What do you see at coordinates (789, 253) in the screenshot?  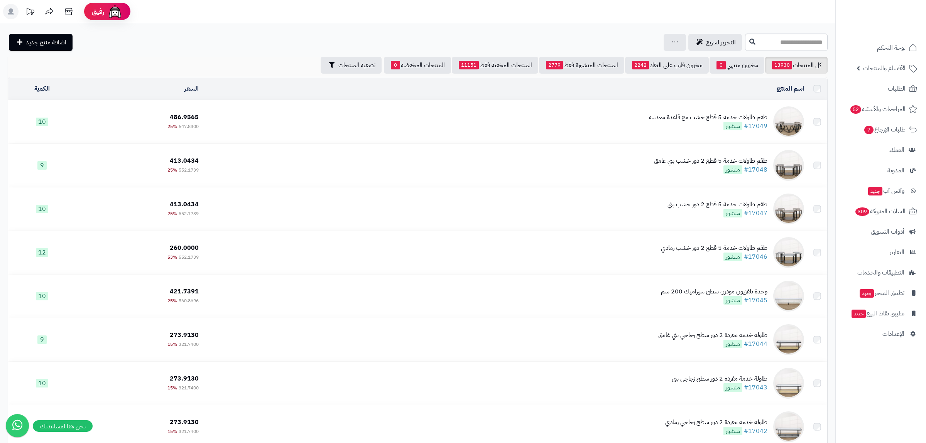 I see `img: طقم طاولات خدمة 5 قطع 2 دور خشب رمادي` at bounding box center [789, 253].